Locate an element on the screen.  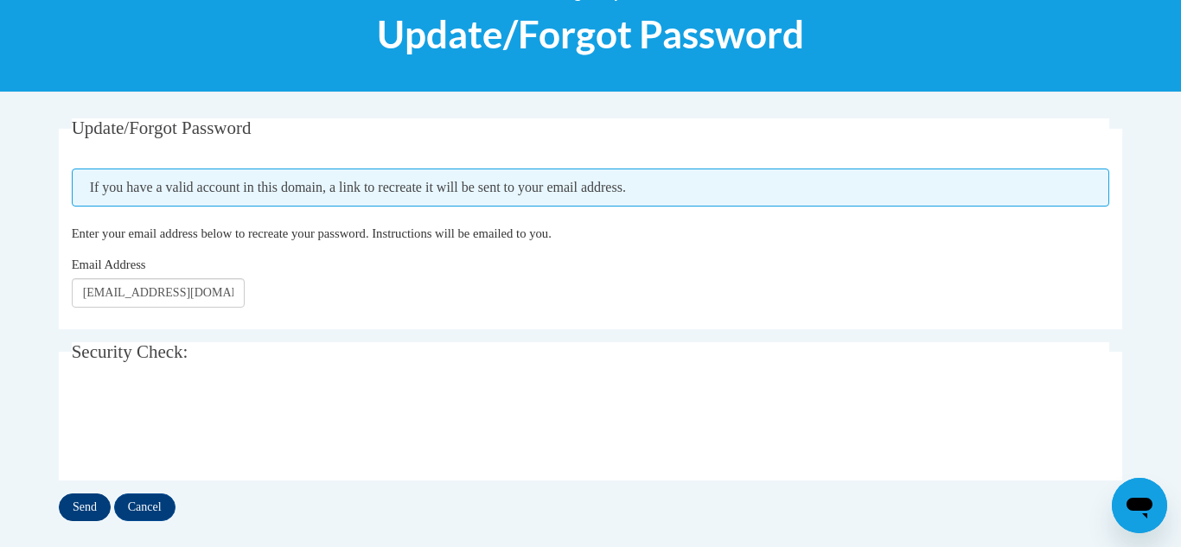
input: Cancel is located at coordinates (144, 508).